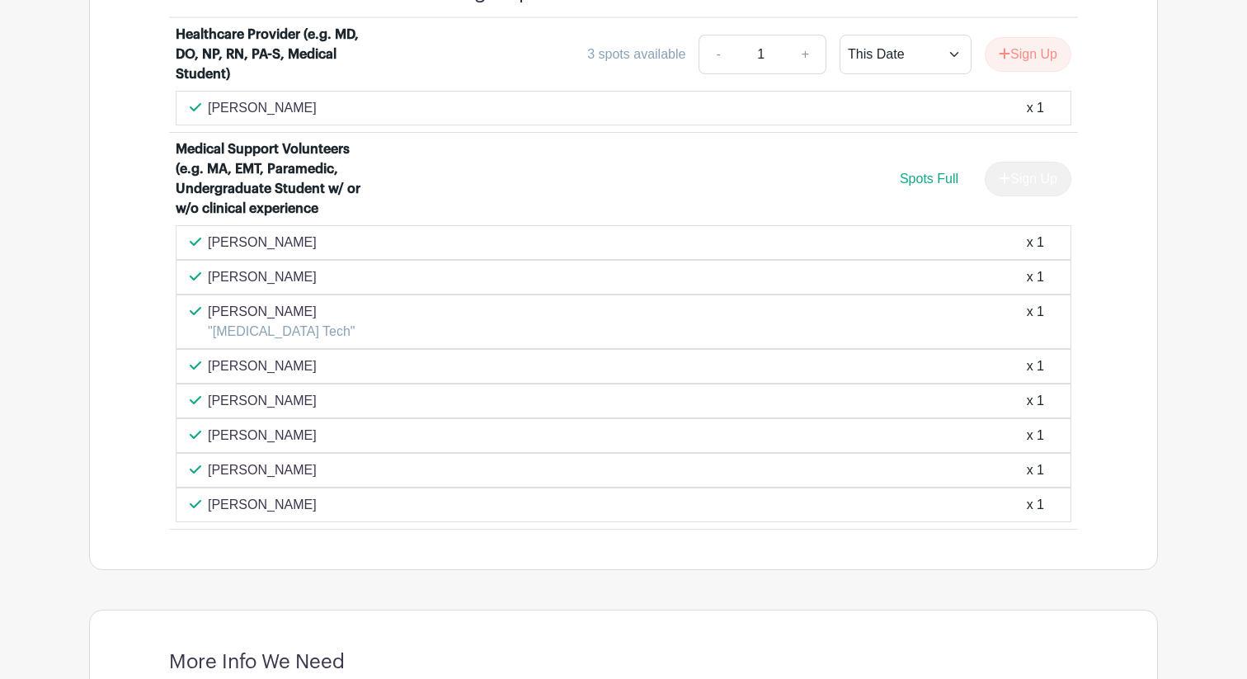  I want to click on span: Spots Full, so click(929, 178).